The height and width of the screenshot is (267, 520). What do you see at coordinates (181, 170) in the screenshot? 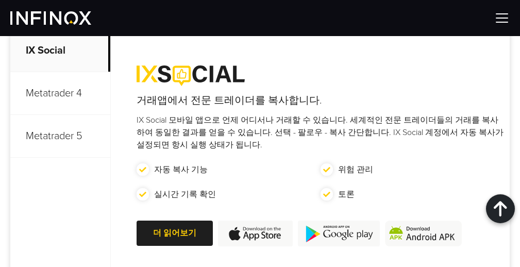
I see `p: 자동 복사 기능` at bounding box center [181, 170].